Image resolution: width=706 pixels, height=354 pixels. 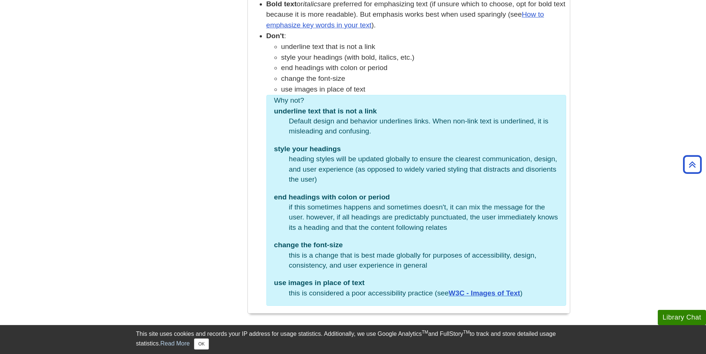 I want to click on a: Back to Top, so click(x=692, y=164).